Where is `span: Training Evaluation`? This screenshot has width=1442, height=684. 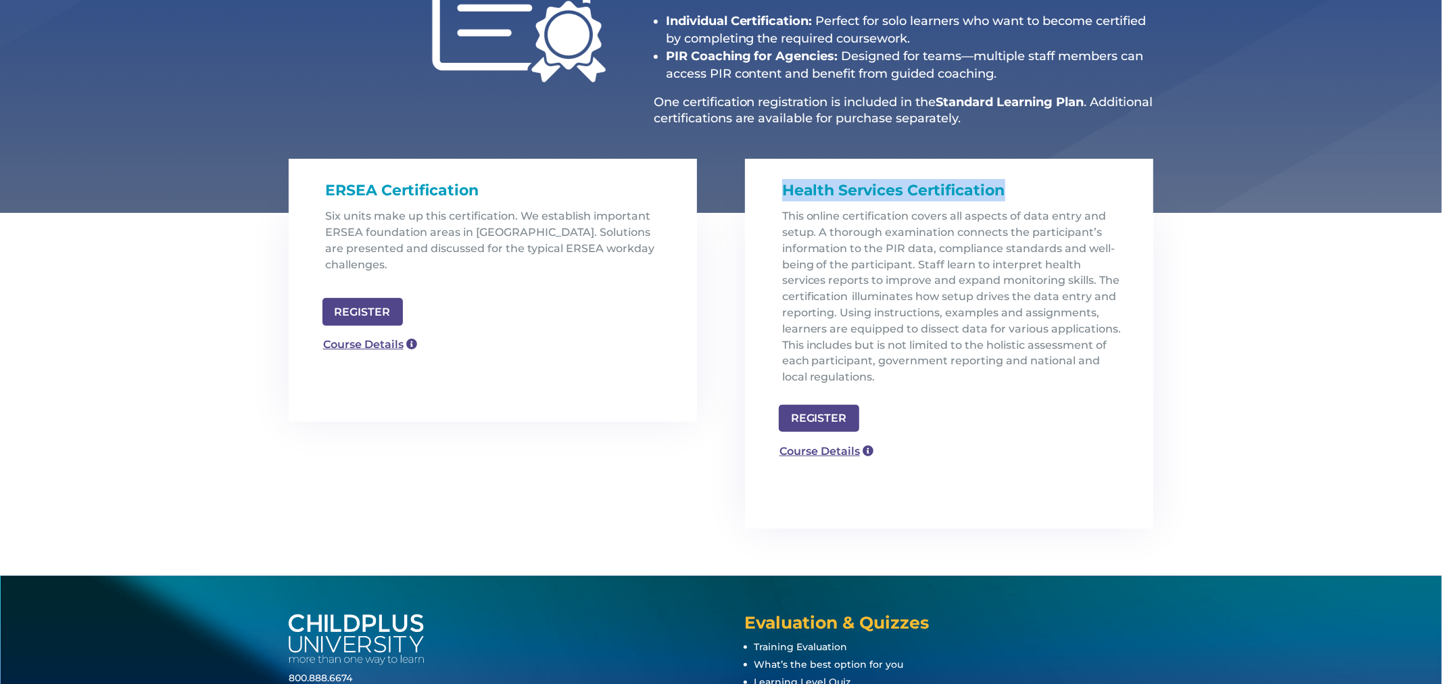
span: Training Evaluation is located at coordinates (801, 647).